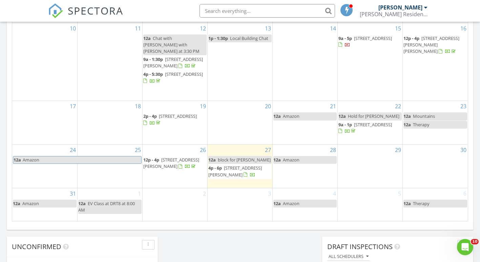 This screenshot has width=480, height=262. What do you see at coordinates (398, 28) in the screenshot?
I see `a: Go to August 15, 2025` at bounding box center [398, 28].